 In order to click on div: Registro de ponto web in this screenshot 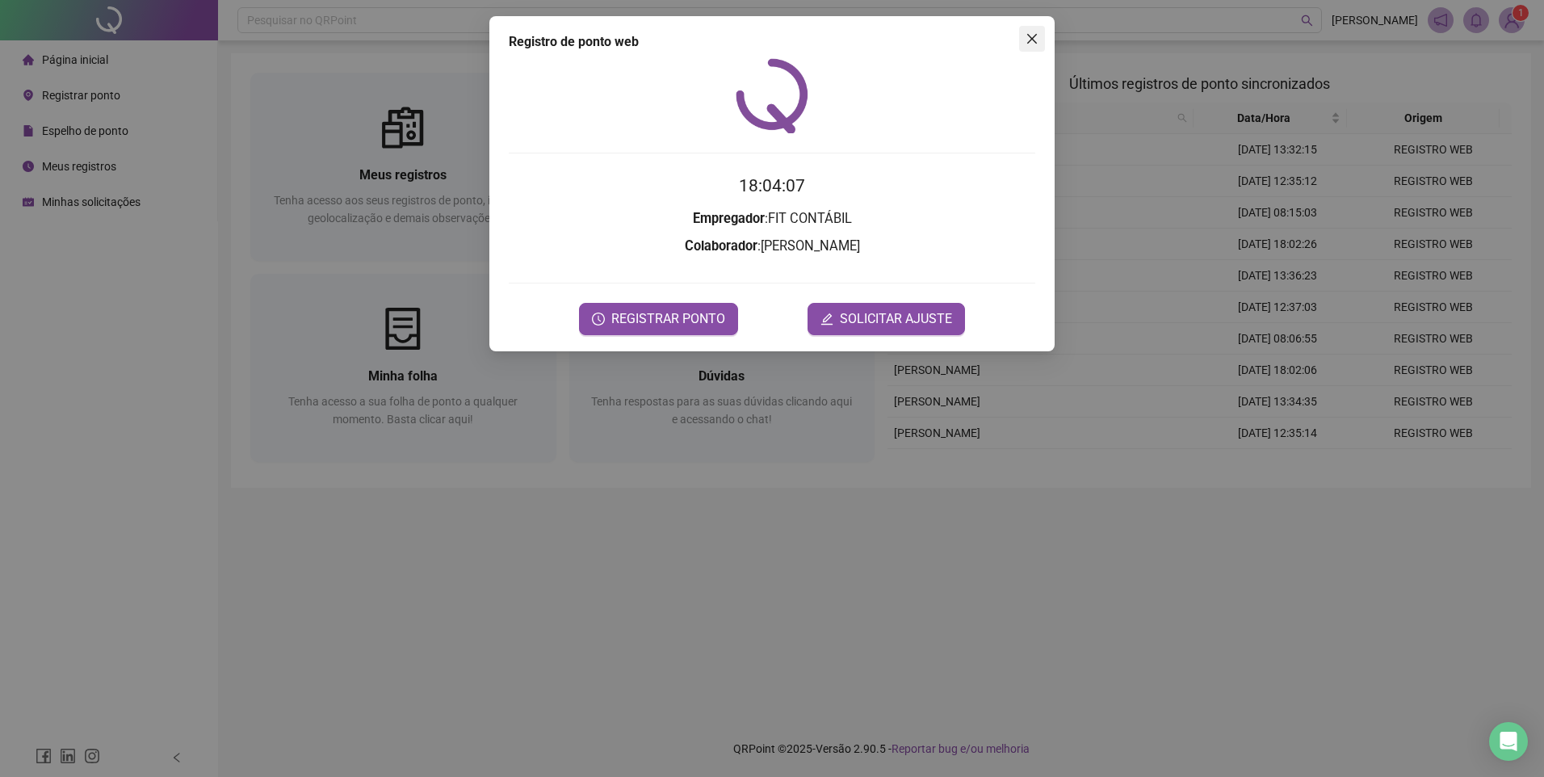, I will do `click(772, 42)`.